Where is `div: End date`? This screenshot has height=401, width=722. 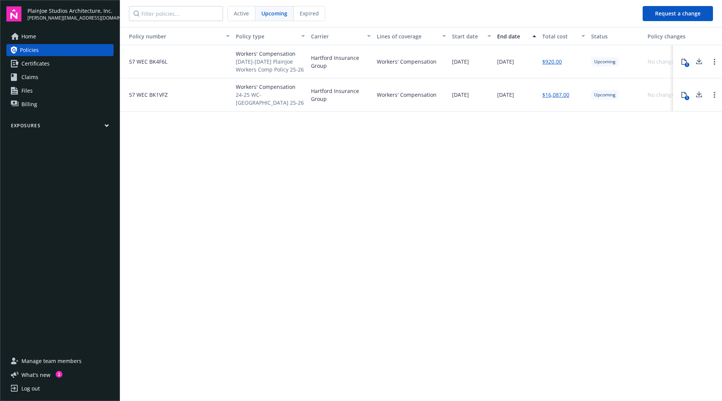 div: End date is located at coordinates (513, 36).